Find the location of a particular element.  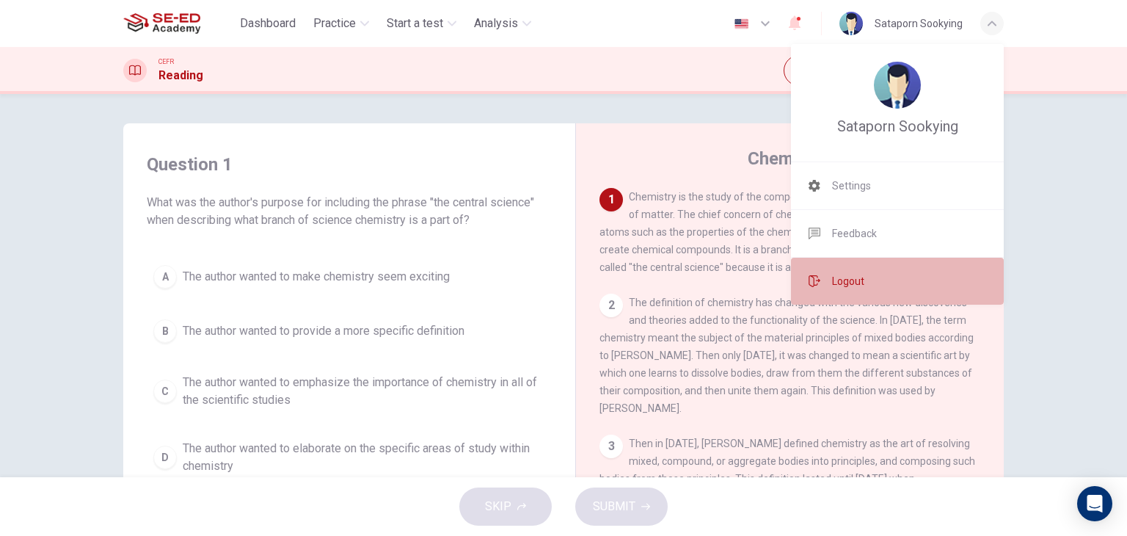

span: Feedback is located at coordinates (854, 233).